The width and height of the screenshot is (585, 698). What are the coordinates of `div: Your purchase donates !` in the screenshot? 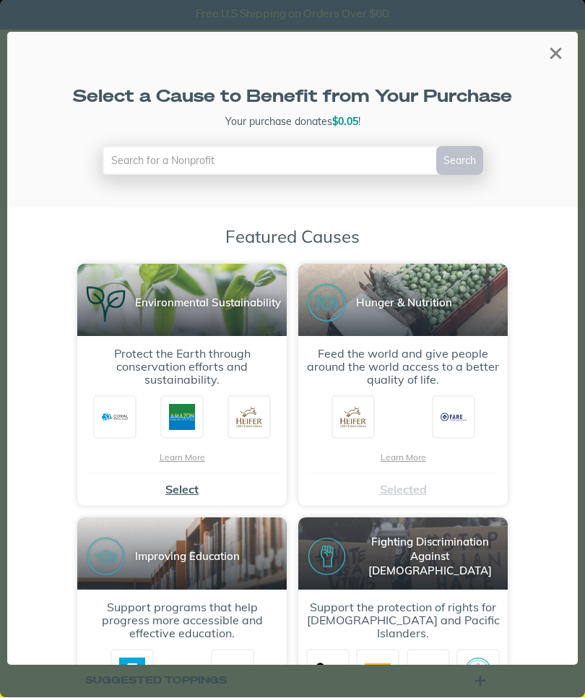 It's located at (292, 122).